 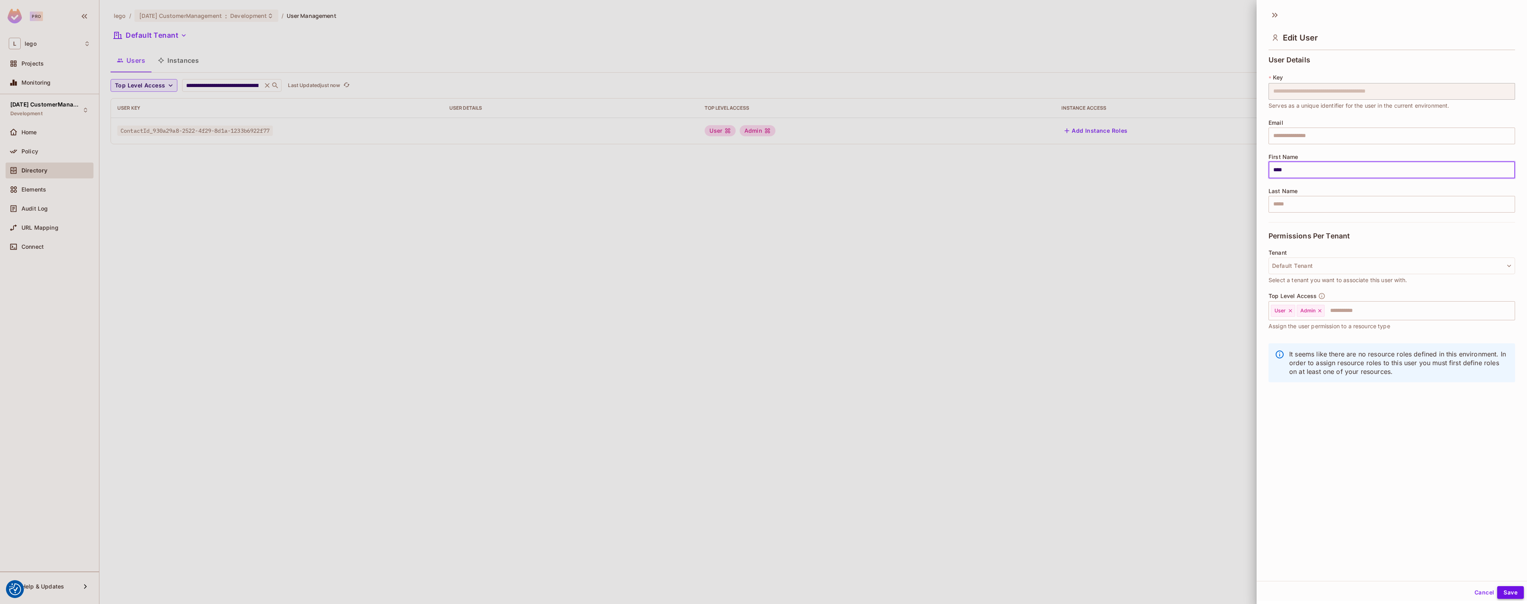 What do you see at coordinates (1329, 326) in the screenshot?
I see `span: Assign the user permission to a resource type` at bounding box center [1329, 326].